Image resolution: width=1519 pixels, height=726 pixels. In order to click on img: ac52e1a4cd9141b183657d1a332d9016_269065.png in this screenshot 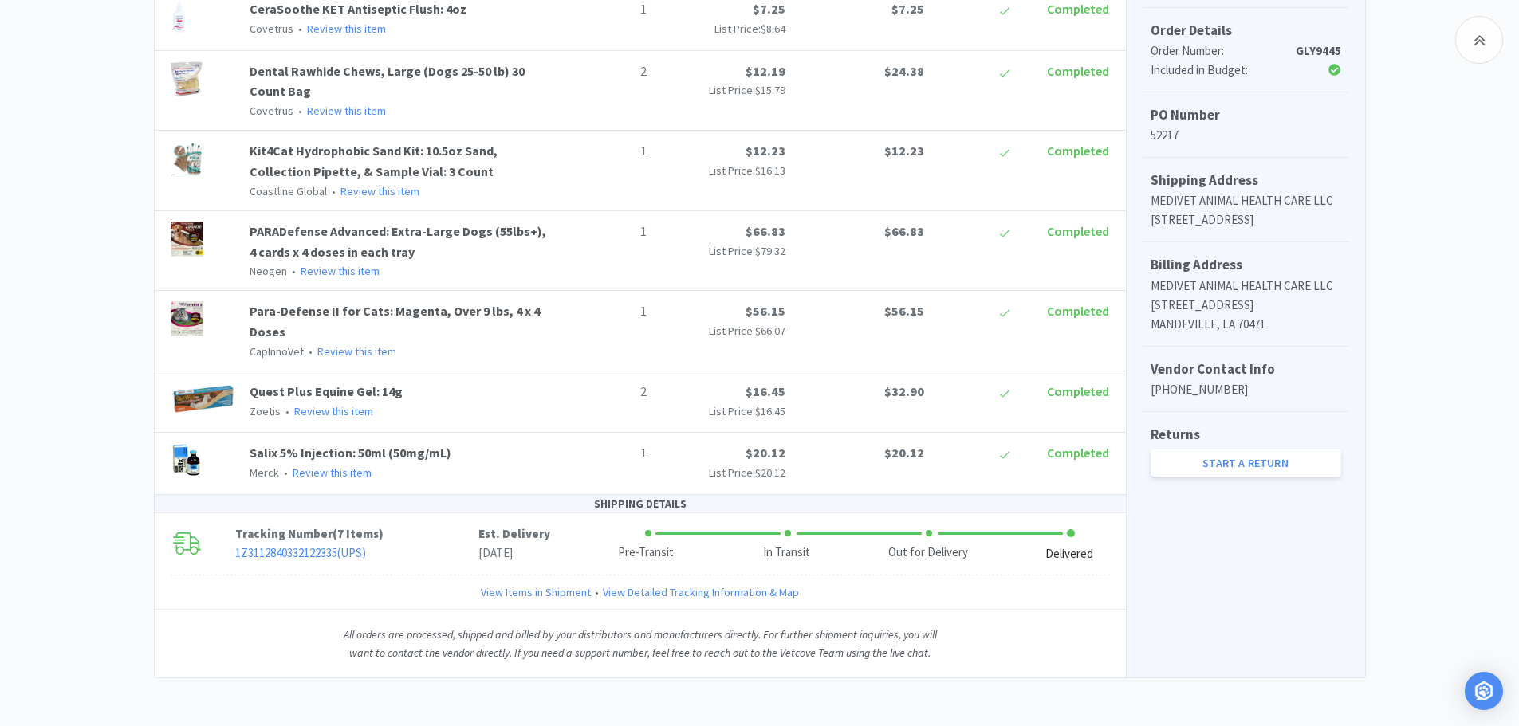, I will do `click(204, 399)`.